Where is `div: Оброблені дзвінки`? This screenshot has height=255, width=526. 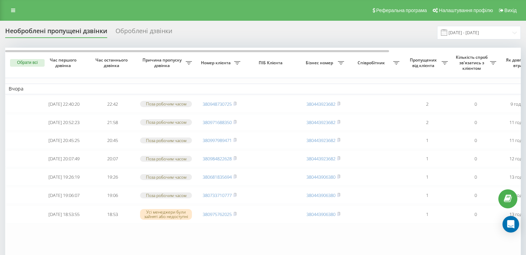 div: Оброблені дзвінки is located at coordinates (144, 32).